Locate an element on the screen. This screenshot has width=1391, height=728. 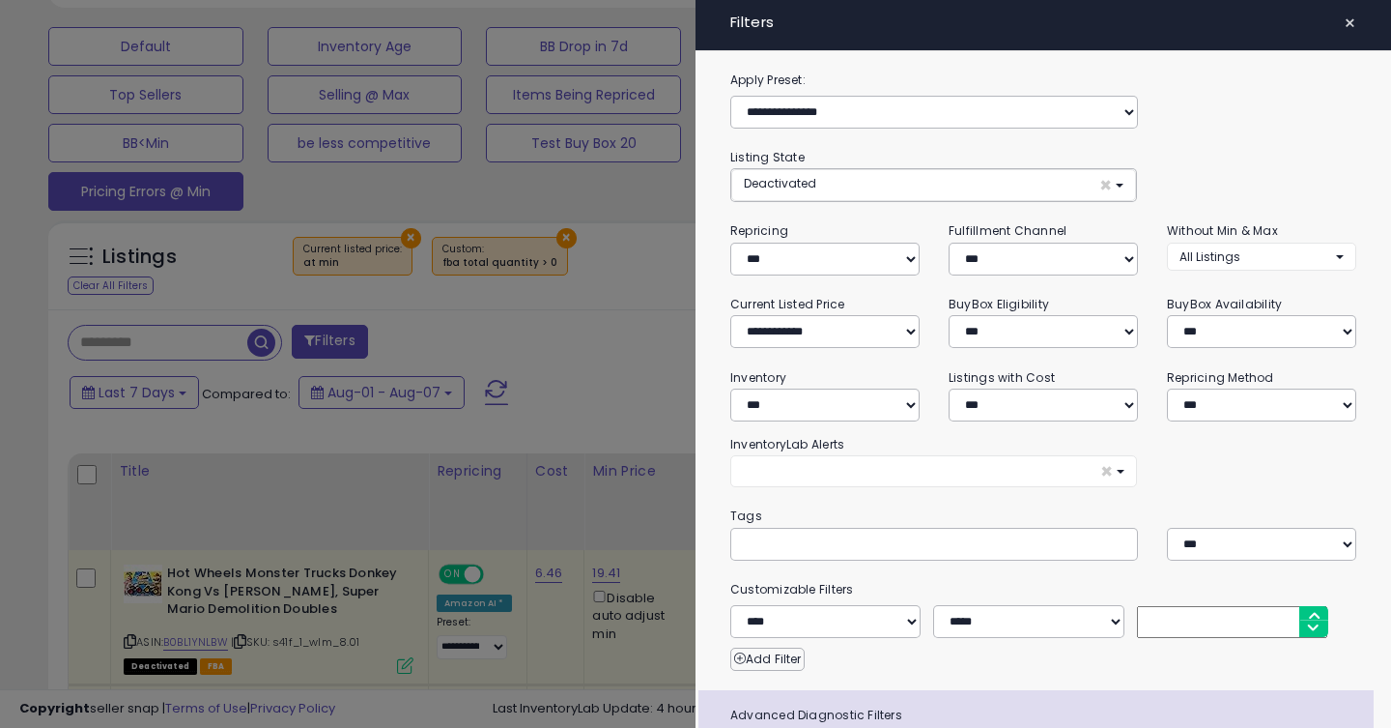
small: Listing State is located at coordinates (767, 157).